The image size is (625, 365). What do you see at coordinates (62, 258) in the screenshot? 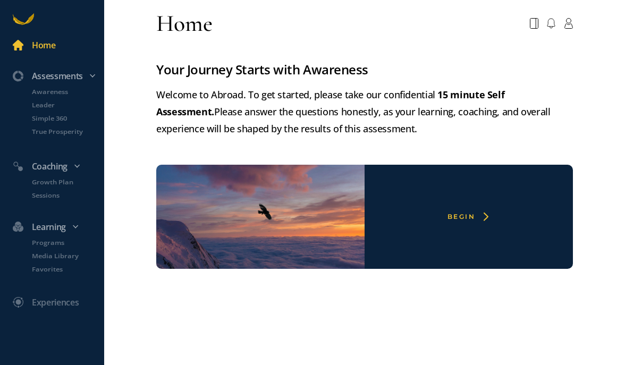
I see `a: Media Library` at bounding box center [62, 258].